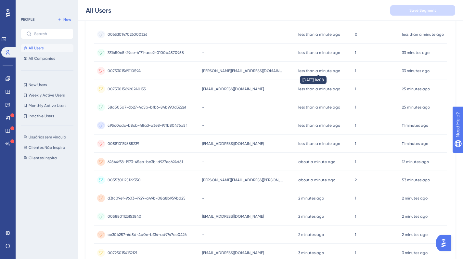 This screenshot has height=259, width=463. I want to click on button: New Users, so click(47, 85).